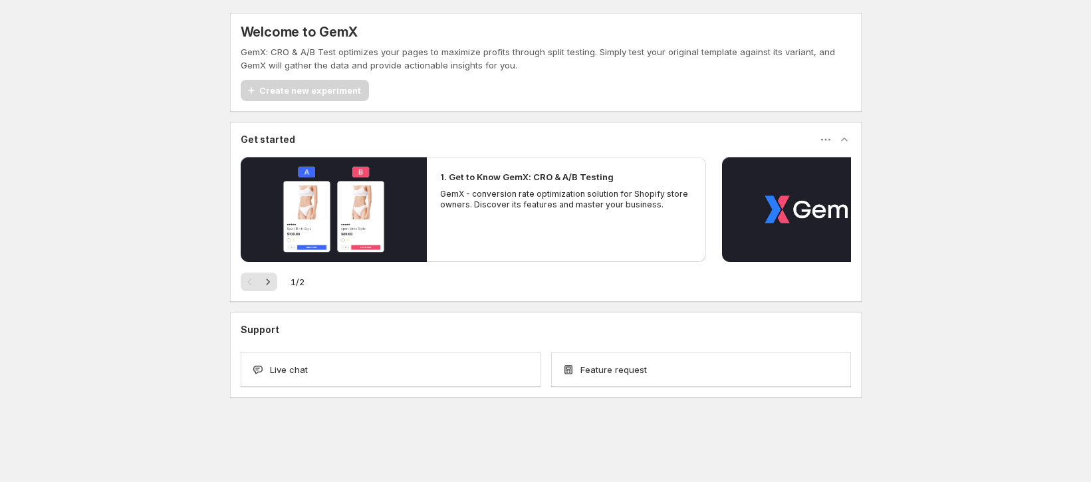 Image resolution: width=1091 pixels, height=482 pixels. Describe the element at coordinates (566, 199) in the screenshot. I see `p: GemX - conversion rate optimization solution for Shopify store owners. Discover its features and ...` at that location.